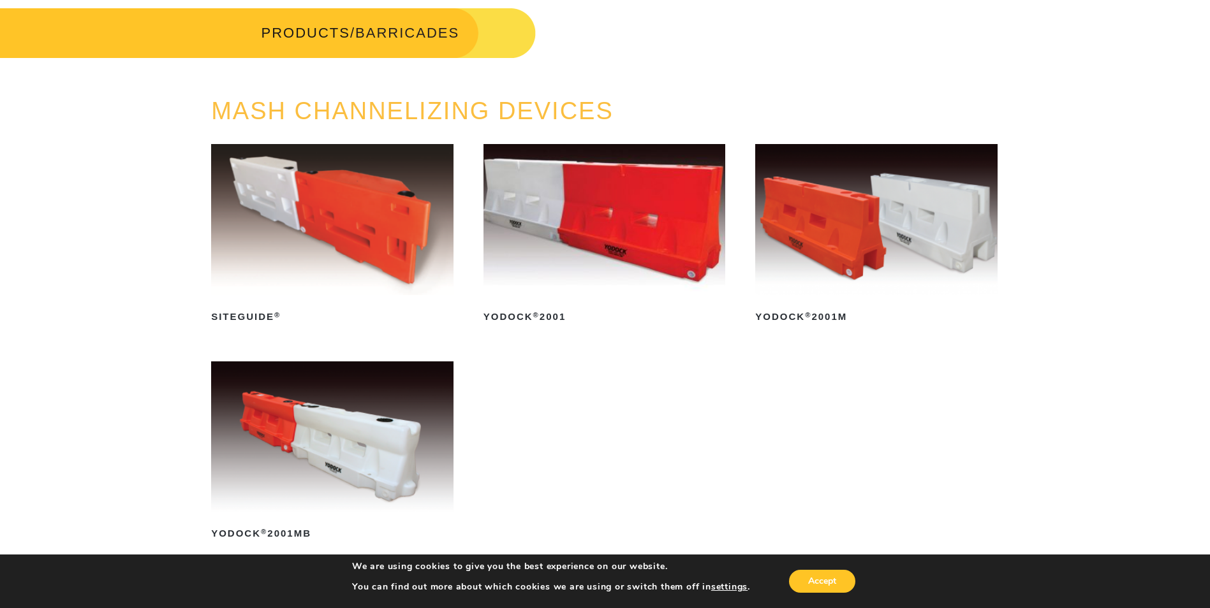  What do you see at coordinates (332, 235) in the screenshot?
I see `a: SiteGuide®` at bounding box center [332, 235].